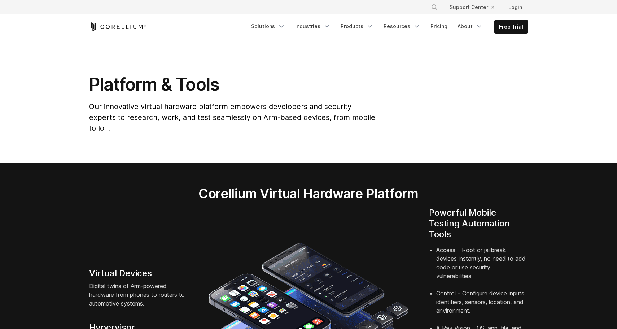  Describe the element at coordinates (482, 306) in the screenshot. I see `li: Control – Configure device inputs, identifiers, sensors, location, and environment.` at that location.